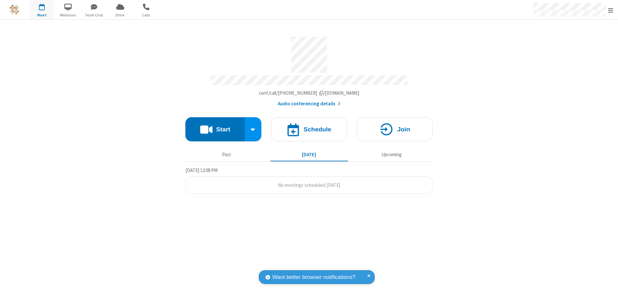  What do you see at coordinates (68, 15) in the screenshot?
I see `span: Webinars` at bounding box center [68, 15].